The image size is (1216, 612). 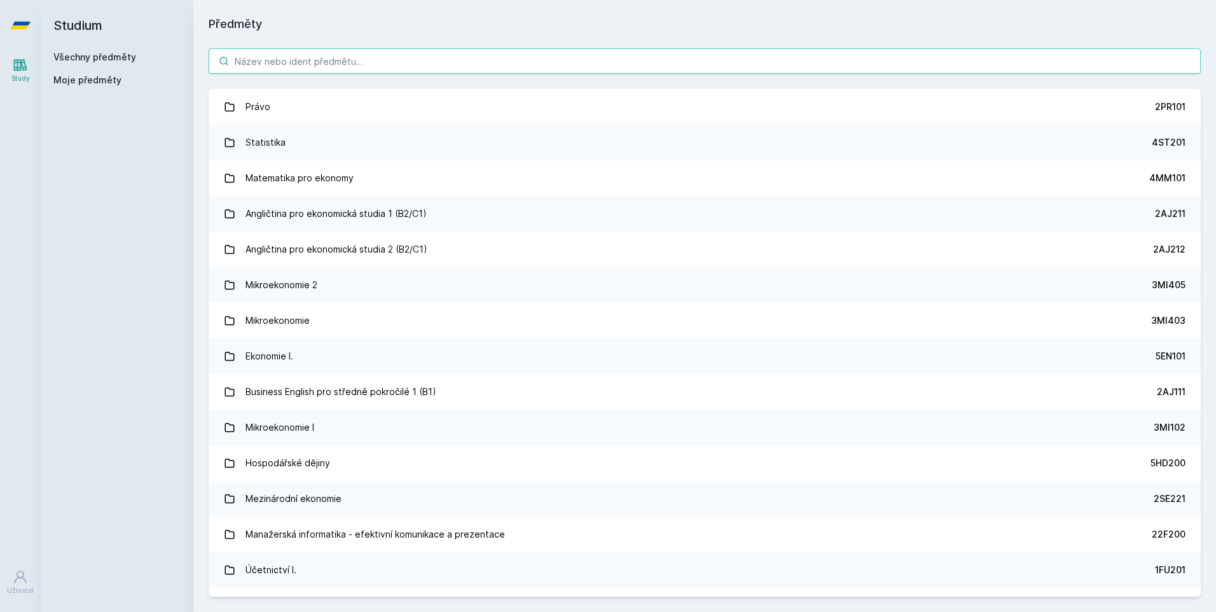 What do you see at coordinates (336, 214) in the screenshot?
I see `div: Angličtina pro ekonomická studia 1 (B2/C1)` at bounding box center [336, 214].